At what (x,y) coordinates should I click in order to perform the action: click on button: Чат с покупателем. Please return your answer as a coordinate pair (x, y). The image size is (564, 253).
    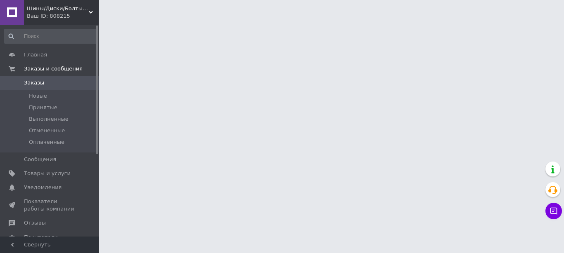
    Looking at the image, I should click on (554, 211).